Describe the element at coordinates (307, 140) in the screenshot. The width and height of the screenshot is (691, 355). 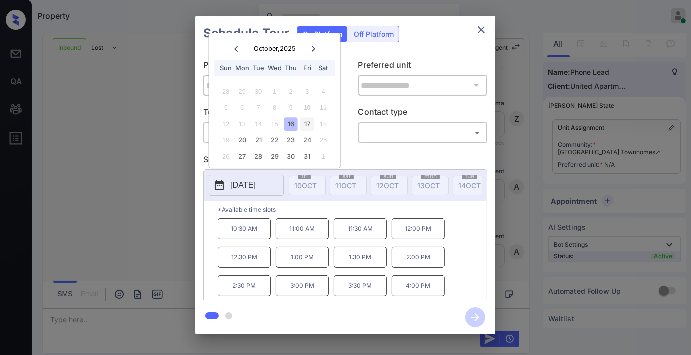
I see `div: Choose Friday, October 24th, 2025` at that location.